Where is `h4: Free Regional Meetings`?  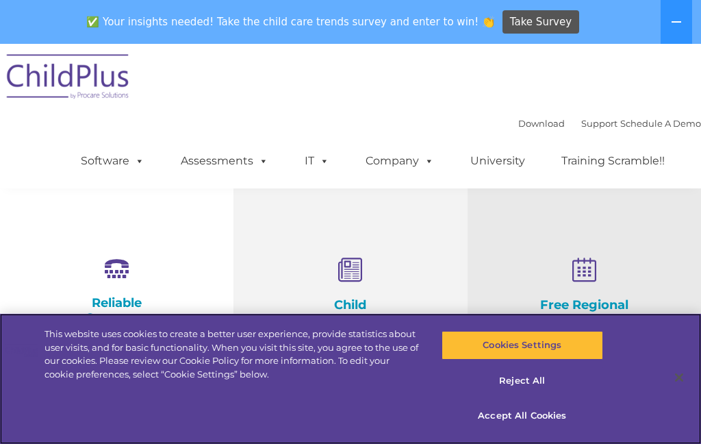 h4: Free Regional Meetings is located at coordinates (584, 312).